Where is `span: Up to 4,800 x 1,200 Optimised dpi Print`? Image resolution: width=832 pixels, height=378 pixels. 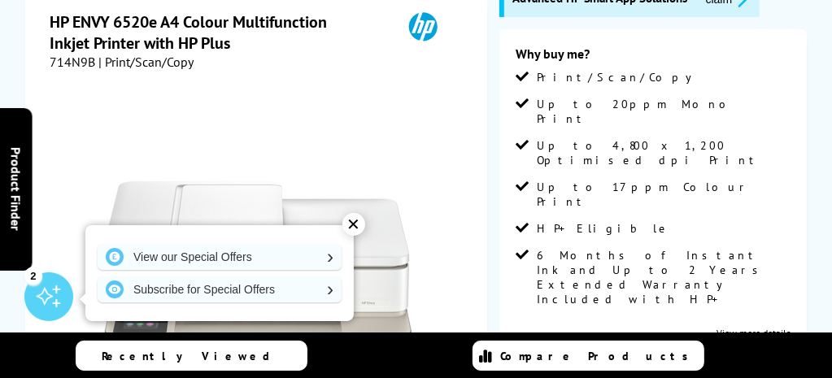
span: Up to 4,800 x 1,200 Optimised dpi Print is located at coordinates (663, 153).